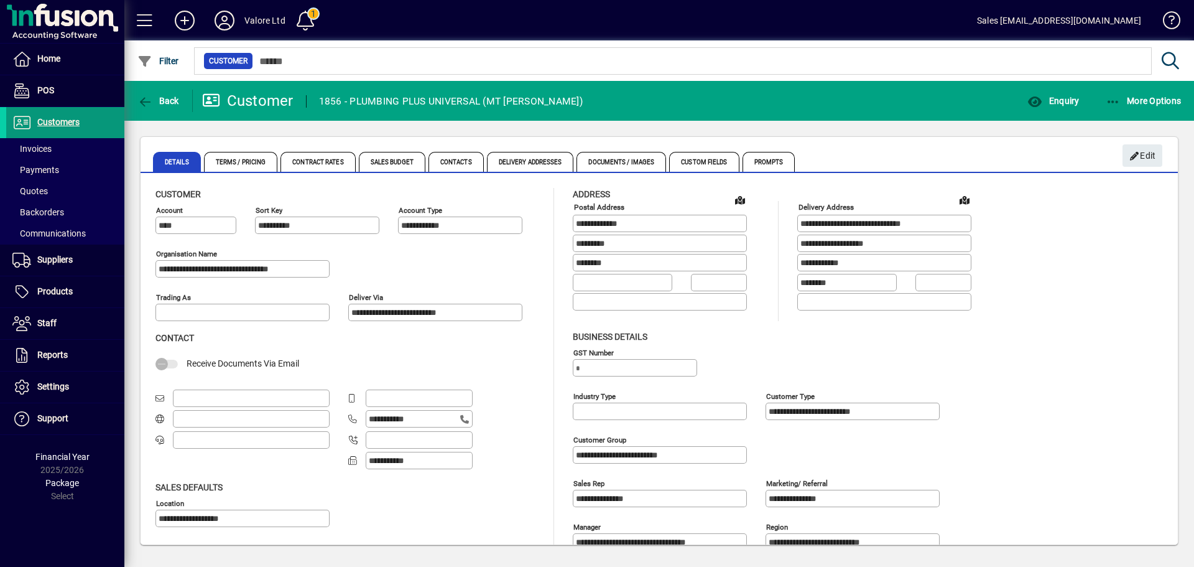 The height and width of the screenshot is (567, 1194). What do you see at coordinates (591, 194) in the screenshot?
I see `span: Address` at bounding box center [591, 194].